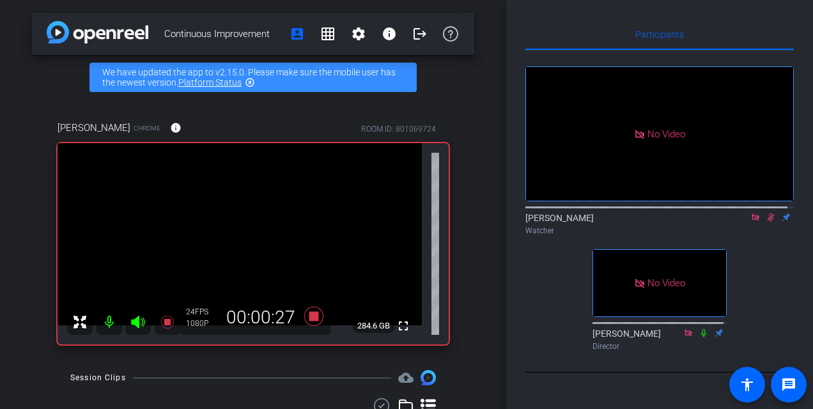 Image resolution: width=813 pixels, height=409 pixels. Describe the element at coordinates (406, 378) in the screenshot. I see `span: Destinations for your clips` at that location.